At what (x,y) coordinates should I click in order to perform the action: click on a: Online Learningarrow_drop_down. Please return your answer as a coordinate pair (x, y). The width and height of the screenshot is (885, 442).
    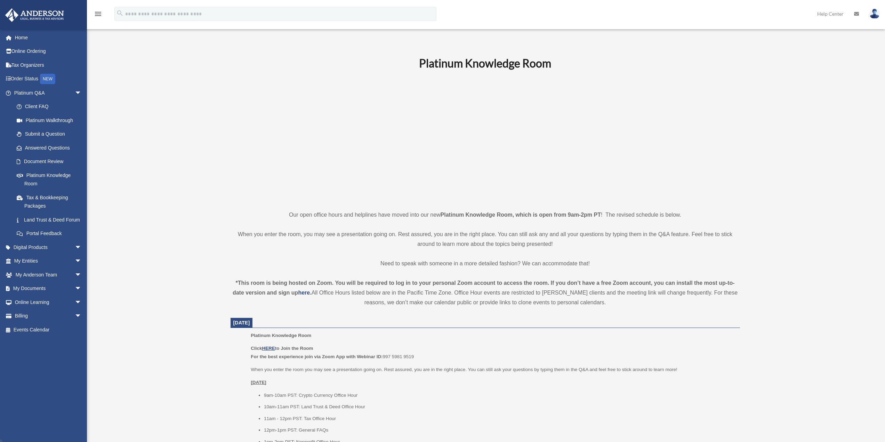
    Looking at the image, I should click on (48, 302).